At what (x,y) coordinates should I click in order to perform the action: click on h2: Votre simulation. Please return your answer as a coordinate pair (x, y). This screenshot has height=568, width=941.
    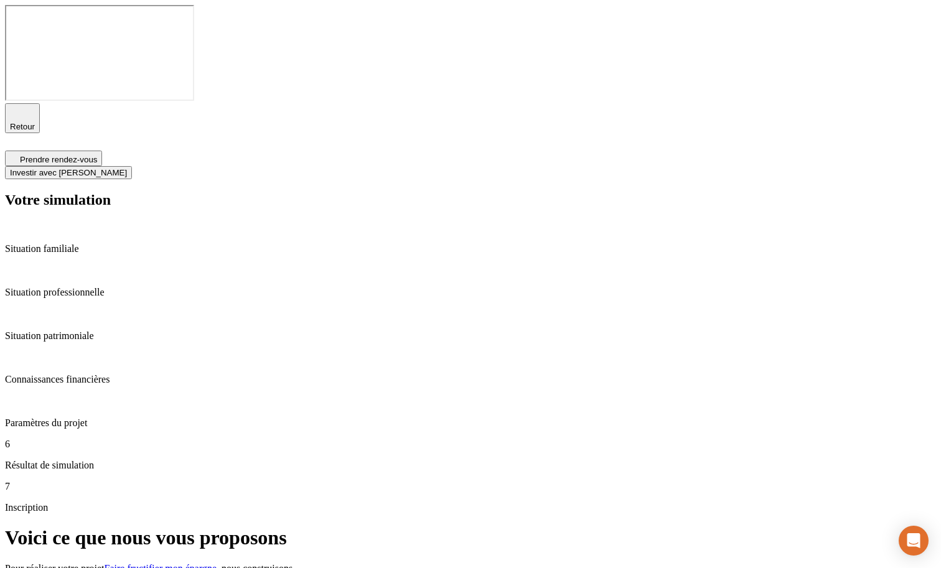
    Looking at the image, I should click on (471, 200).